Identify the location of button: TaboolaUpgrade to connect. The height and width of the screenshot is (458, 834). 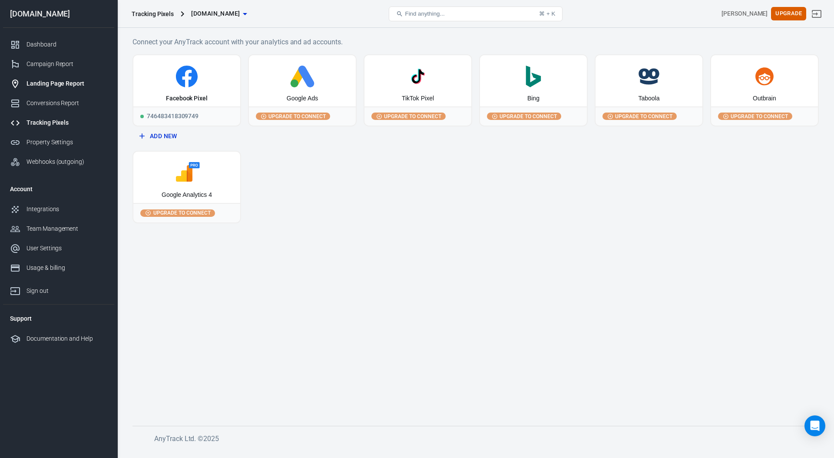
(649, 90).